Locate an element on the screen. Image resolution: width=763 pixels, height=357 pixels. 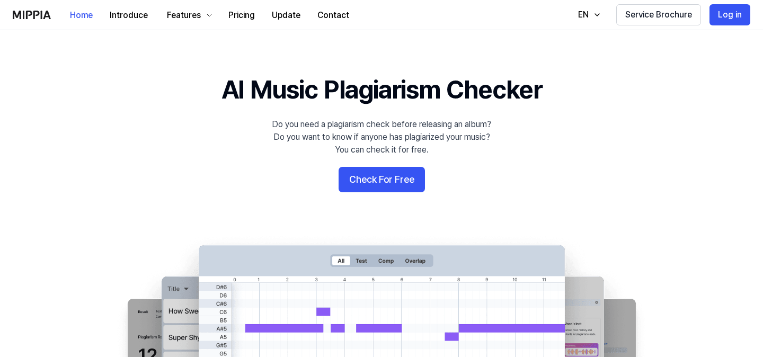
div: EN is located at coordinates (584, 15).